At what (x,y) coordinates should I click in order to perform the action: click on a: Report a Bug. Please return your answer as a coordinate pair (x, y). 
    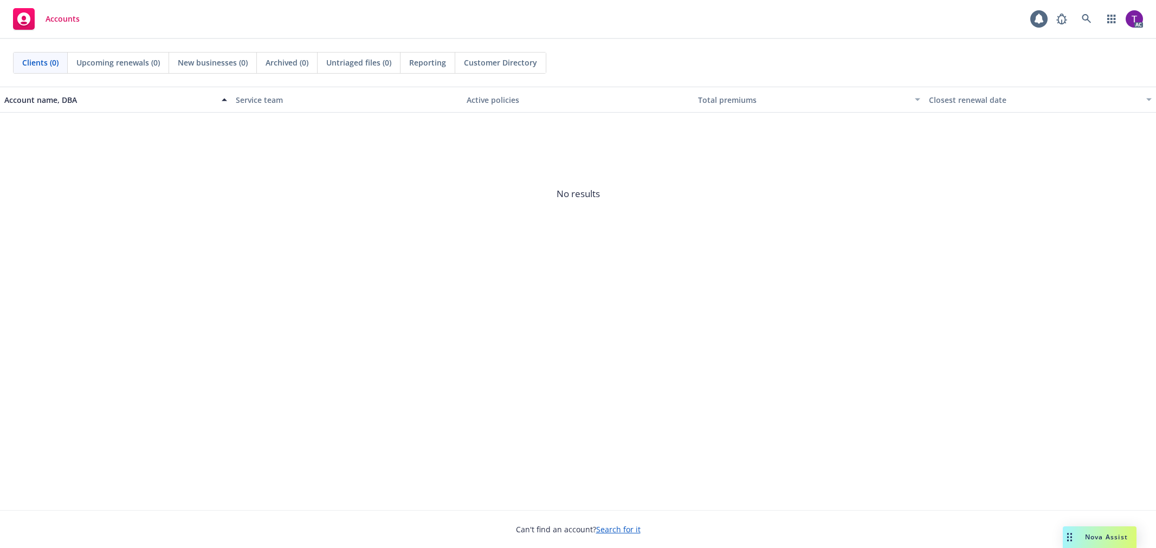
    Looking at the image, I should click on (1061, 19).